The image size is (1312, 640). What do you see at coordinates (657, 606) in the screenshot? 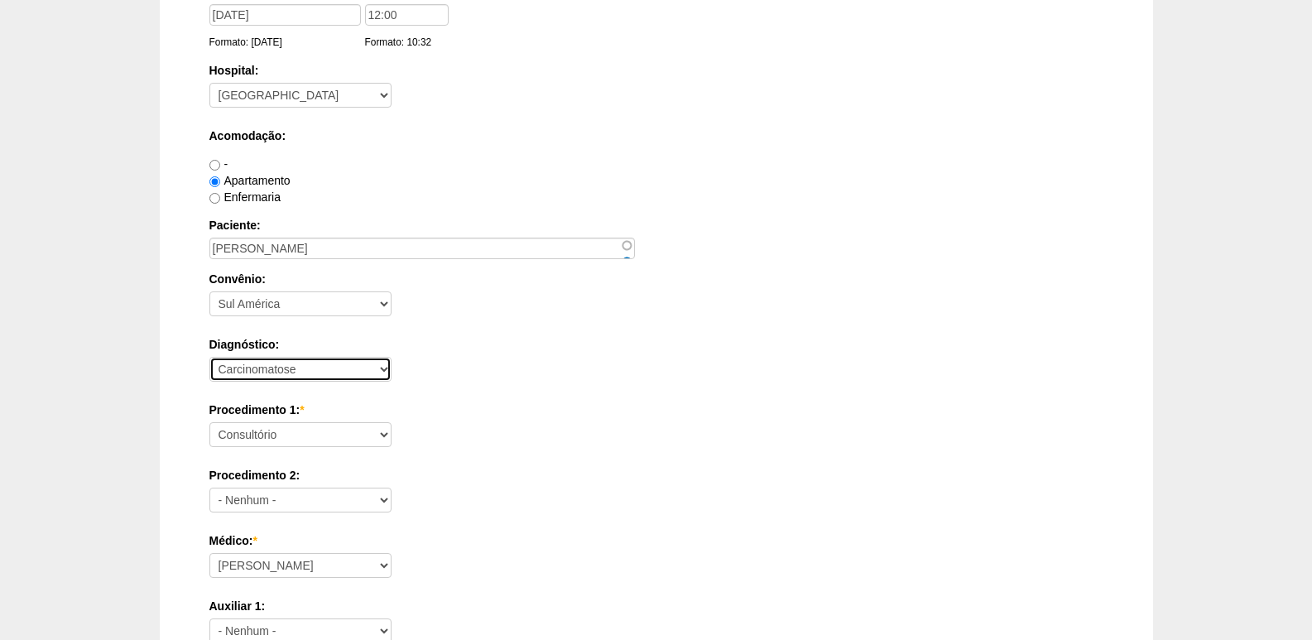
I see `label: Auxiliar 1:` at bounding box center [657, 606].